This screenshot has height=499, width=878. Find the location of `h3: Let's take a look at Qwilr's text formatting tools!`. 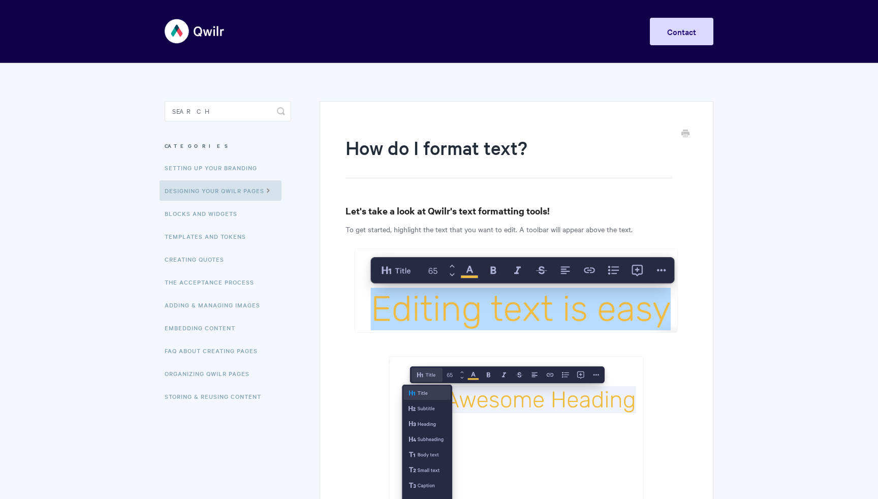

h3: Let's take a look at Qwilr's text formatting tools! is located at coordinates (516, 211).